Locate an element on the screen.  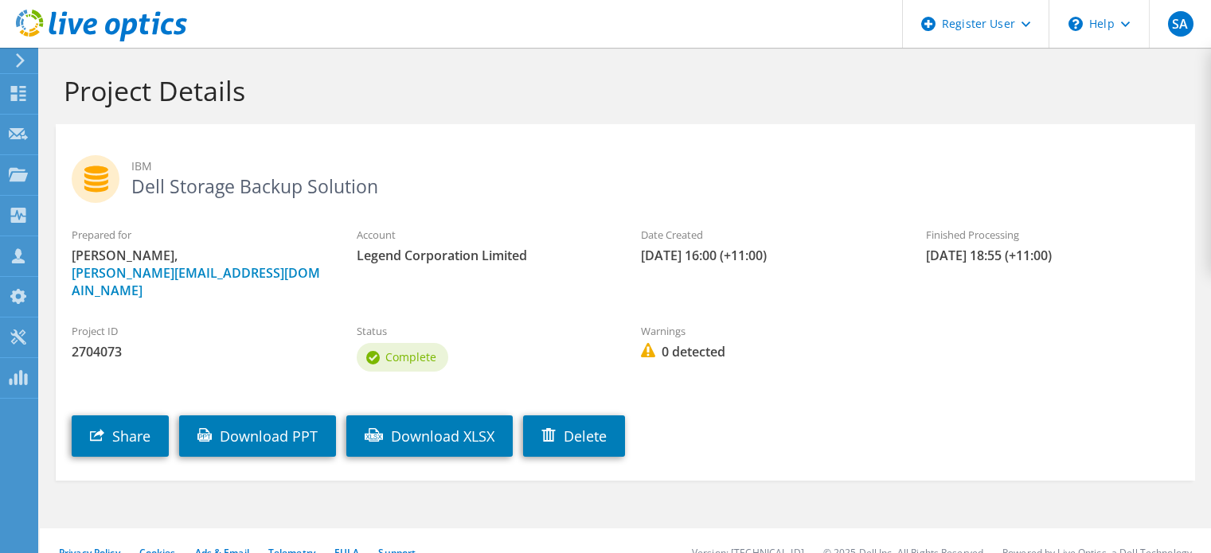
svg: \n is located at coordinates (1076, 24).